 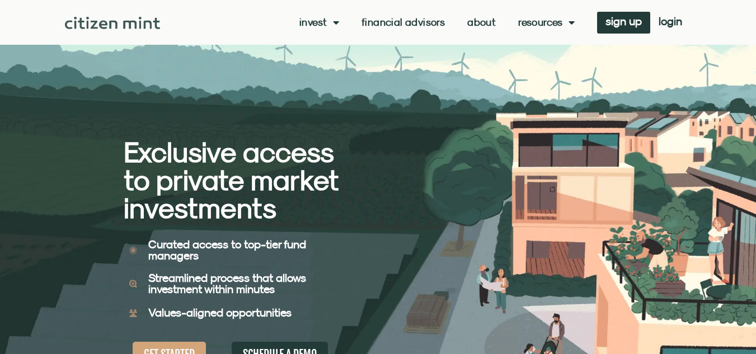 I want to click on nav: Menu, so click(x=437, y=22).